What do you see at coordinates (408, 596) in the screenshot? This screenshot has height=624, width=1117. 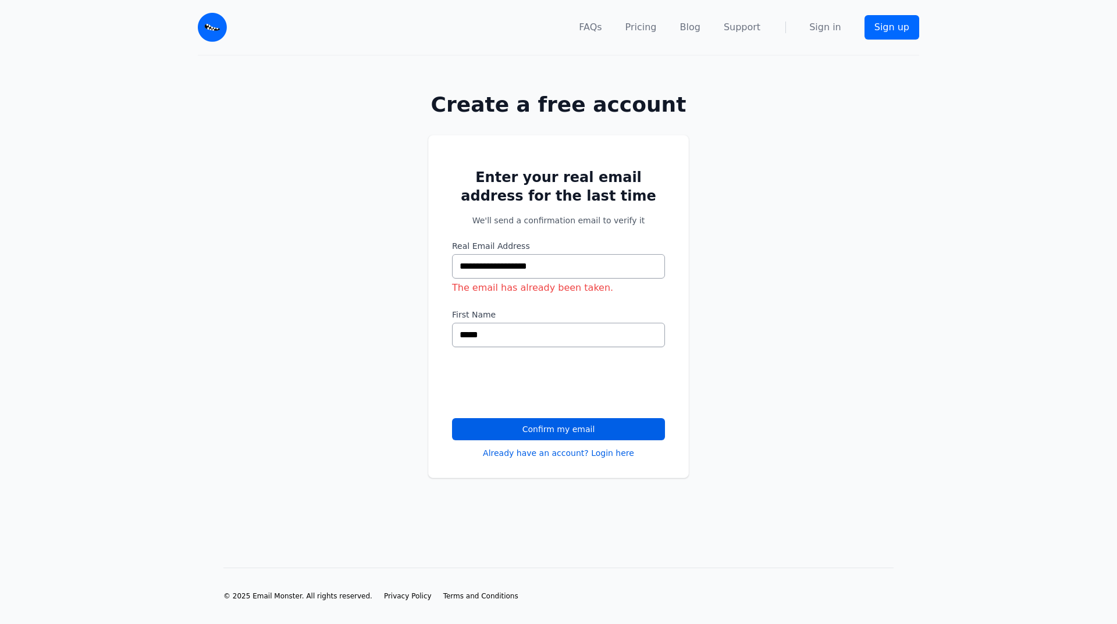 I see `span: Privacy Policy` at bounding box center [408, 596].